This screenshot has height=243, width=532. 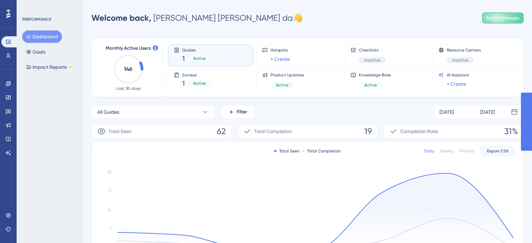 What do you see at coordinates (280, 50) in the screenshot?
I see `span: Hotspots` at bounding box center [280, 50].